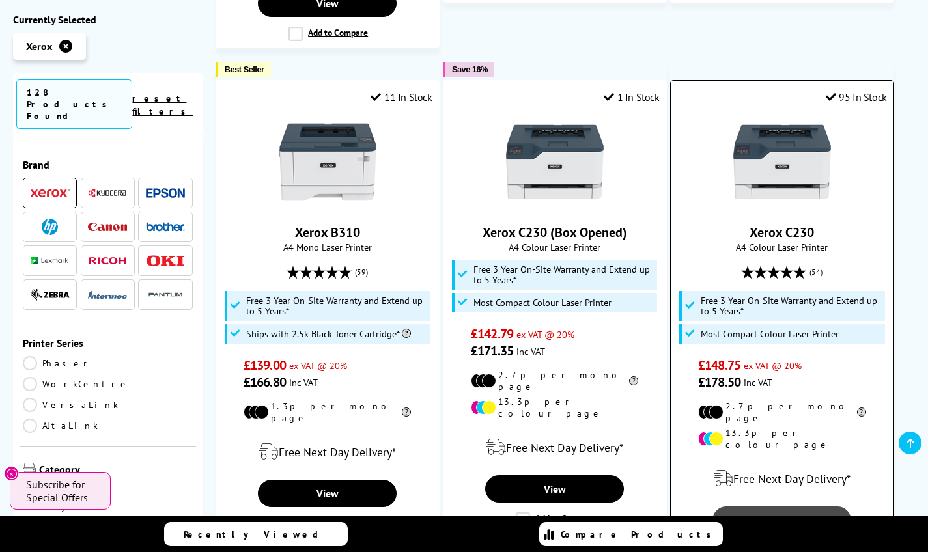  I want to click on a: VersaLink, so click(70, 405).